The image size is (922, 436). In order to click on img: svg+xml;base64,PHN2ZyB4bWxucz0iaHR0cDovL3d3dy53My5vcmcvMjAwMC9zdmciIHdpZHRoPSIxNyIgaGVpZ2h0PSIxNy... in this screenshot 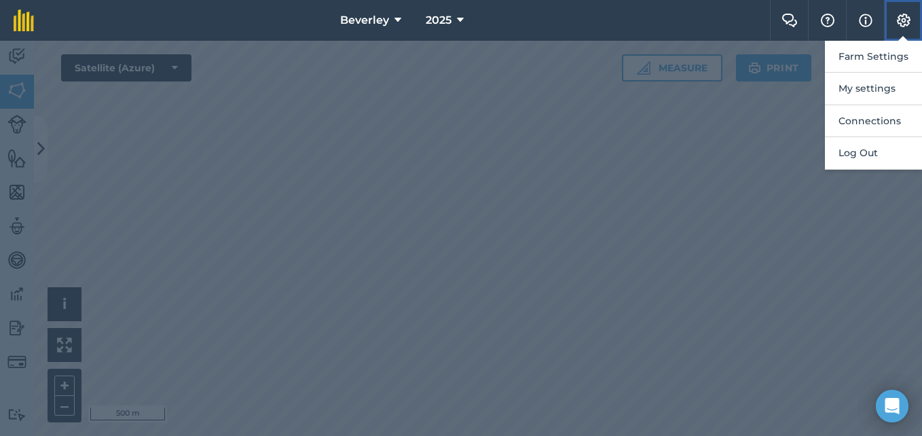, I will do `click(865, 20)`.